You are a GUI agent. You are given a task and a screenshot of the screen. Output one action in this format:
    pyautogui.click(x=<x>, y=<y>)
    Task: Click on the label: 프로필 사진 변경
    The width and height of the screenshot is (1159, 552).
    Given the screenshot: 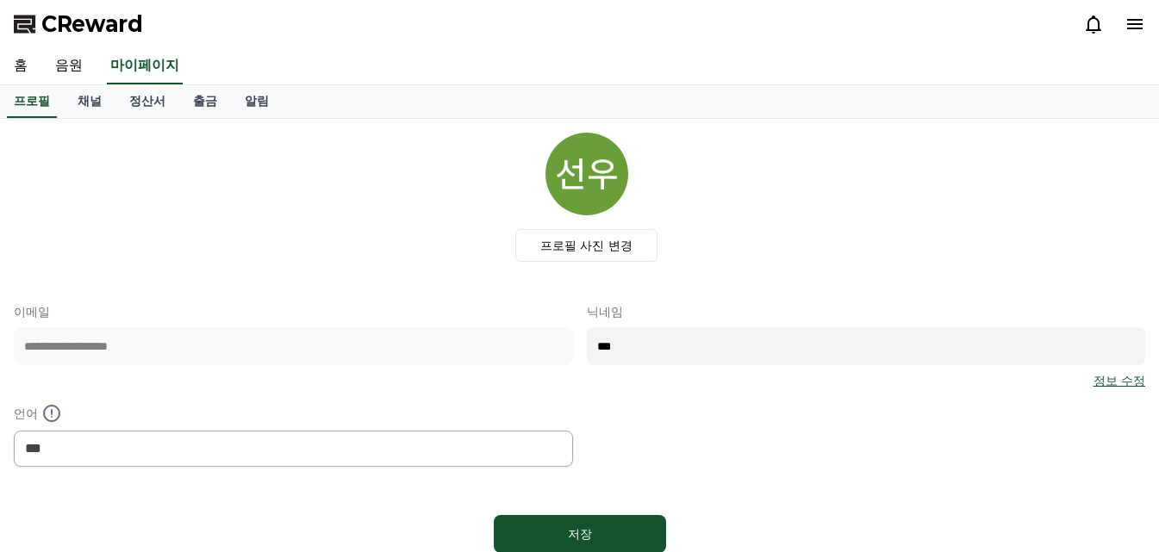 What is the action you would take?
    pyautogui.click(x=586, y=246)
    